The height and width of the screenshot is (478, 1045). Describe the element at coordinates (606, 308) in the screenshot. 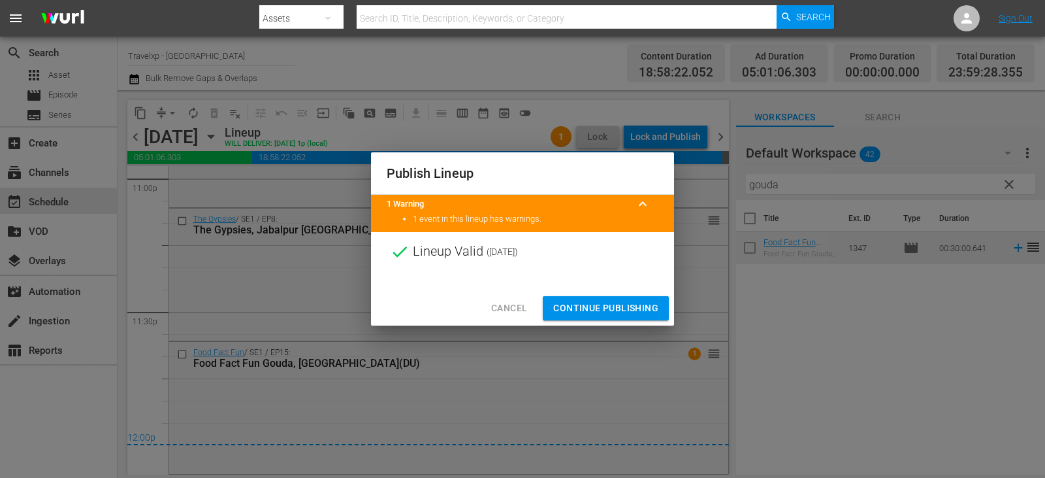

I see `span: Continue Publishing` at that location.